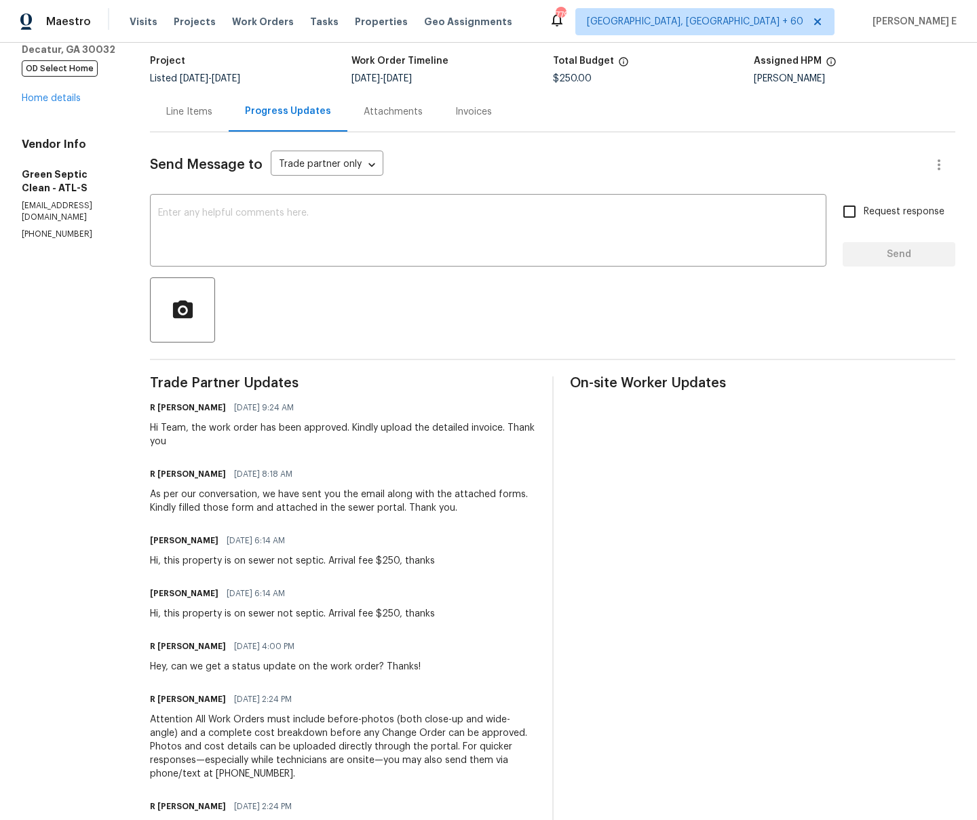 This screenshot has height=820, width=977. What do you see at coordinates (168, 61) in the screenshot?
I see `h5: Project` at bounding box center [168, 61].